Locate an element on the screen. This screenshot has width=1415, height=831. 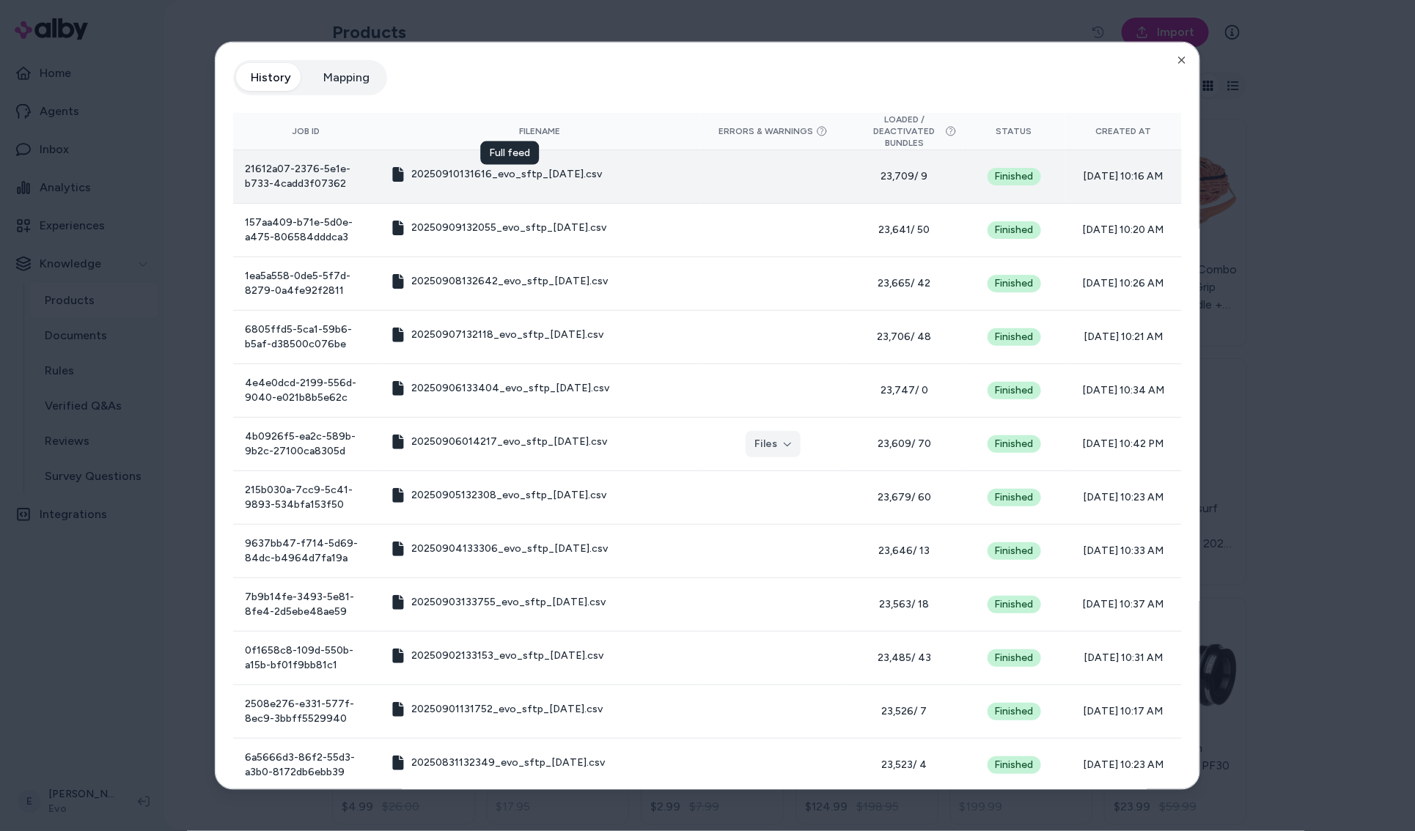
span: 23,679 / 60 is located at coordinates (904, 498).